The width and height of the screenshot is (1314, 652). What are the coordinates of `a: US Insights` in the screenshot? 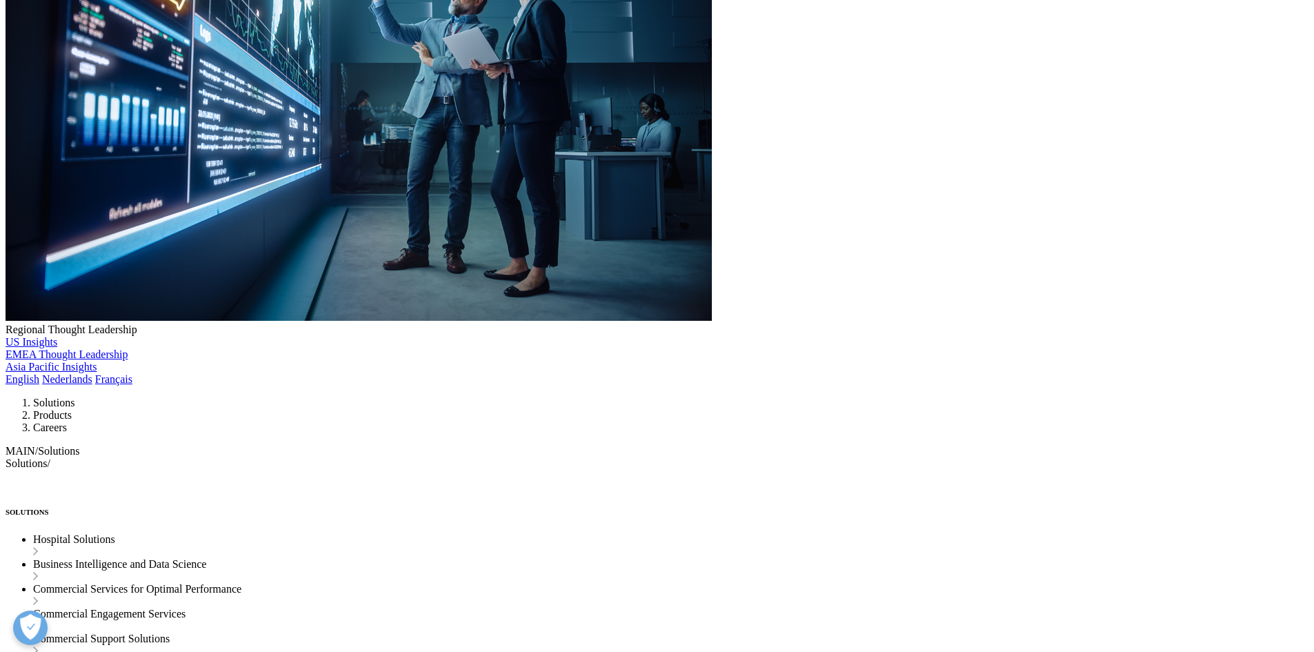 It's located at (31, 341).